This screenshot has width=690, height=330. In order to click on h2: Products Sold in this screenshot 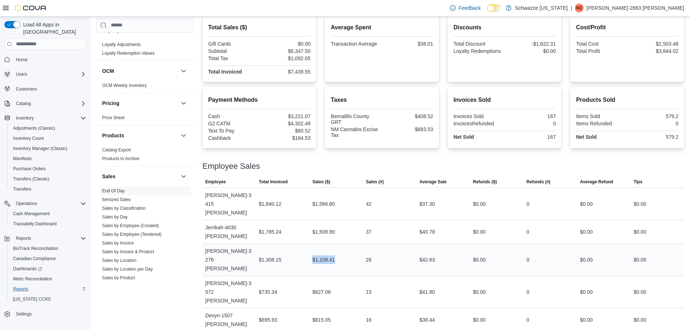, I will do `click(627, 100)`.